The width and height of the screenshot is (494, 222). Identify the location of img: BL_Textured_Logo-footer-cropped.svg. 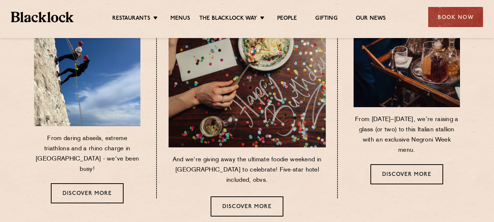
(42, 17).